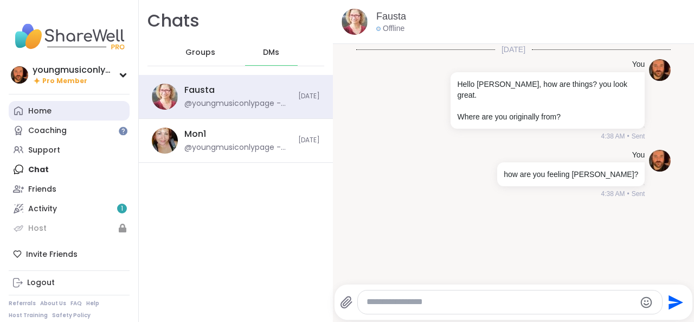  I want to click on a: Support, so click(69, 150).